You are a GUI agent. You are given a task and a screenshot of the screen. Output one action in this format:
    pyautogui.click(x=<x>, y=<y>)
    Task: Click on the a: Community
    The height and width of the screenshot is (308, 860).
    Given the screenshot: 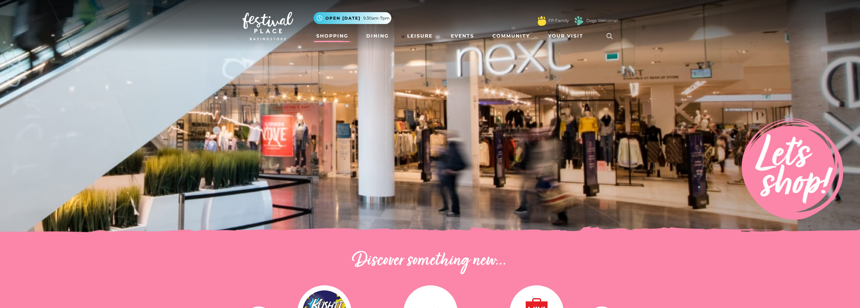 What is the action you would take?
    pyautogui.click(x=511, y=36)
    